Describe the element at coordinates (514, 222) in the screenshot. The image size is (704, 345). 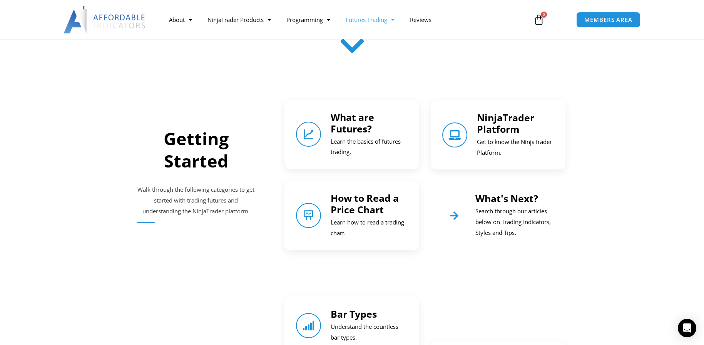
I see `p: Search through our articles below on Trading Indicators, Styles and Tips.` at that location.